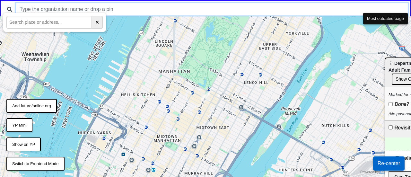  What do you see at coordinates (391, 104) in the screenshot?
I see `input: Done?` at bounding box center [391, 104].